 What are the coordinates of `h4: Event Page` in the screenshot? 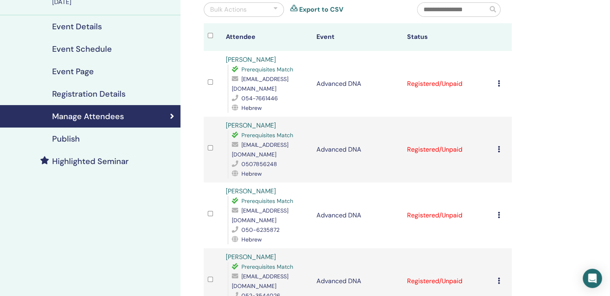 It's located at (73, 71).